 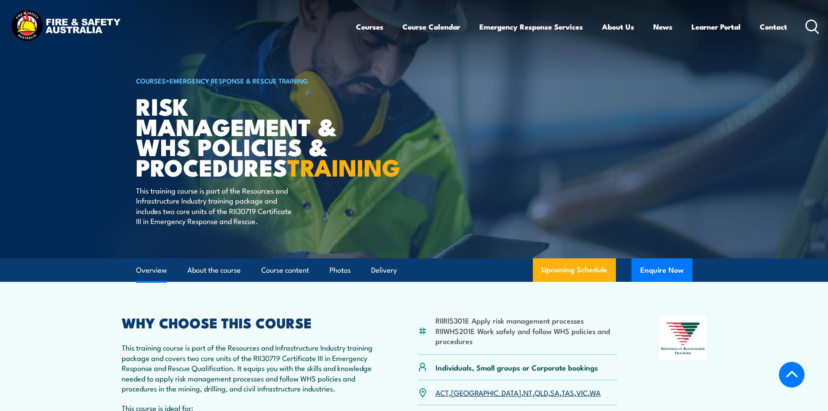 I want to click on strong: TRAINING, so click(x=344, y=166).